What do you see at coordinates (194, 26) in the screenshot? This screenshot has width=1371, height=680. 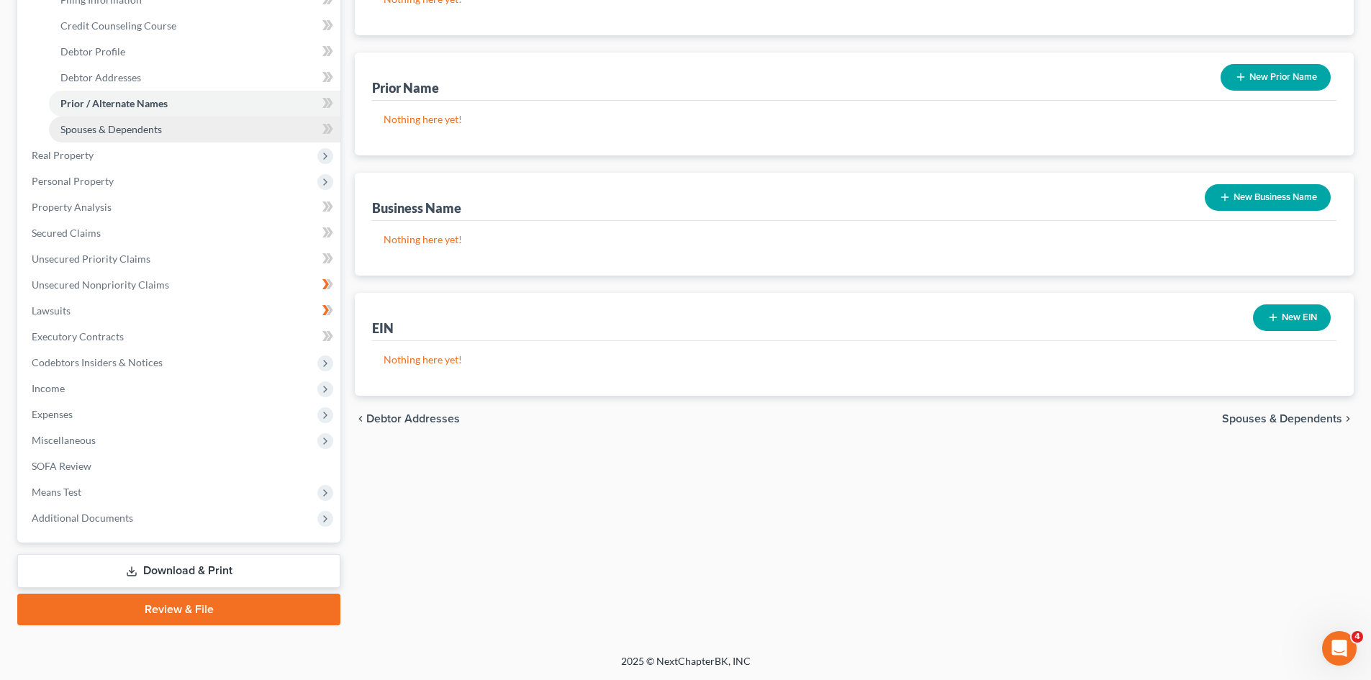 I see `a: Credit Counseling Course` at bounding box center [194, 26].